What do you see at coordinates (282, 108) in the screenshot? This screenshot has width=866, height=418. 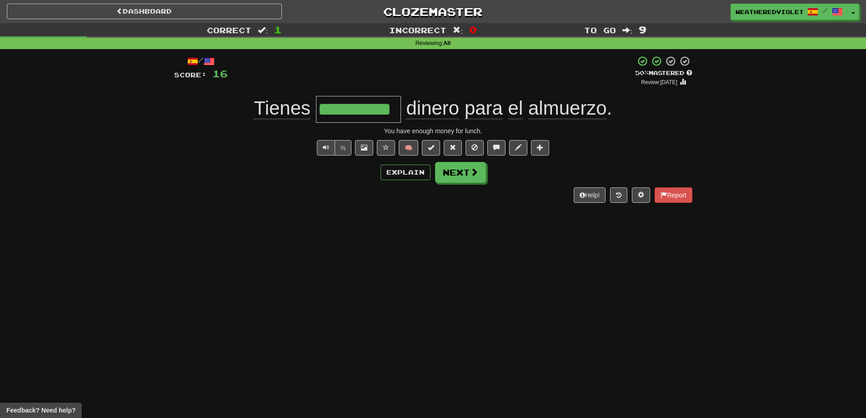 I see `span: Tienes` at bounding box center [282, 108].